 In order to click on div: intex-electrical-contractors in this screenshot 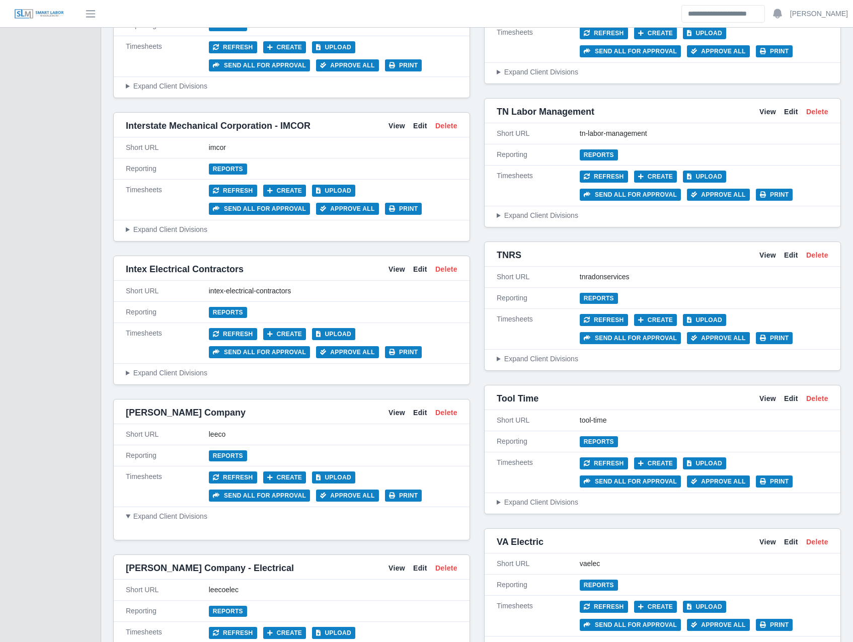, I will do `click(333, 291)`.